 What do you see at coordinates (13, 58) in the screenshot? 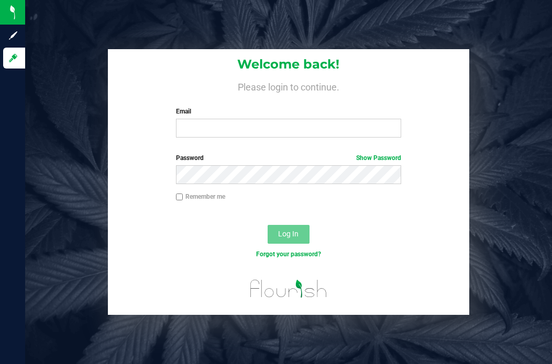
I see `inline-svg: Log in` at bounding box center [13, 58].